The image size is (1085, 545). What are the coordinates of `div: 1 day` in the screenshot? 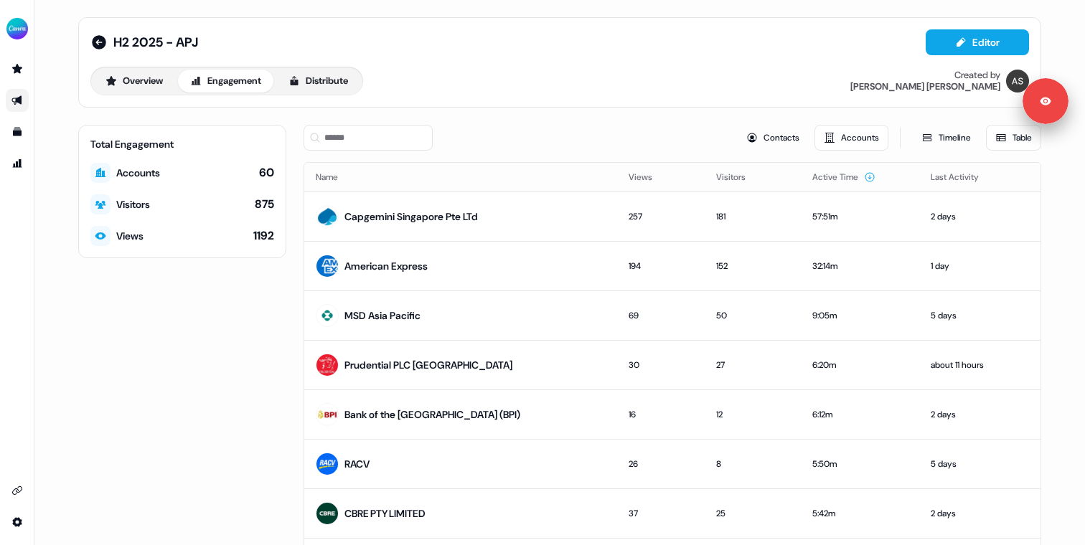 It's located at (979, 266).